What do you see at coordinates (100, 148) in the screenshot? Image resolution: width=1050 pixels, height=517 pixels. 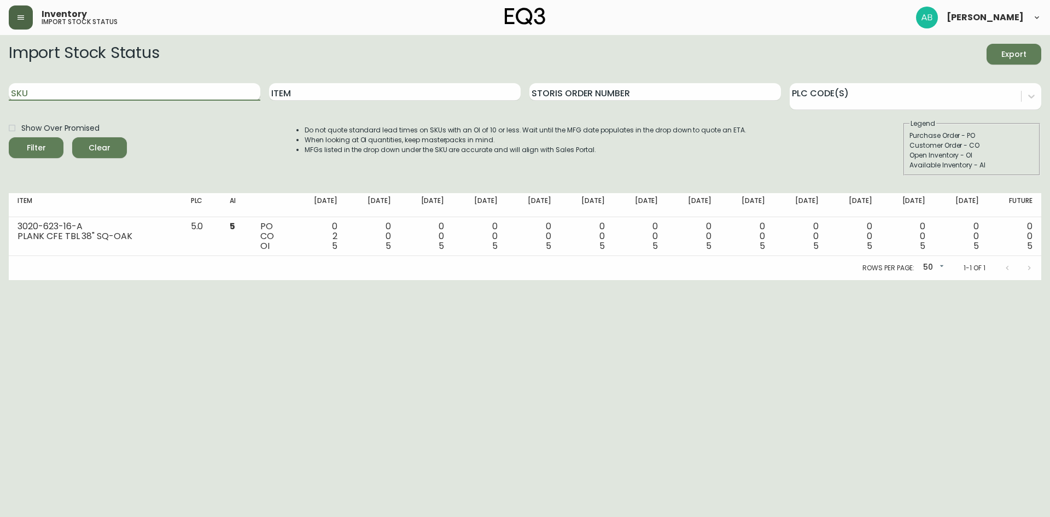 I see `span: Clear` at bounding box center [100, 148].